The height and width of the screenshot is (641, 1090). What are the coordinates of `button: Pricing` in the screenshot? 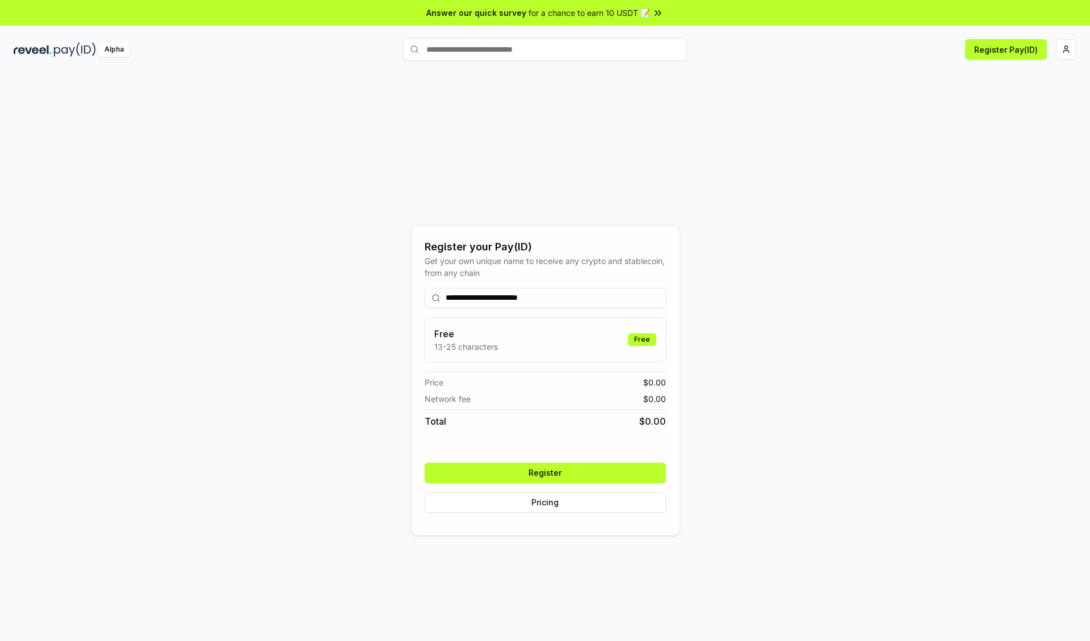 It's located at (545, 503).